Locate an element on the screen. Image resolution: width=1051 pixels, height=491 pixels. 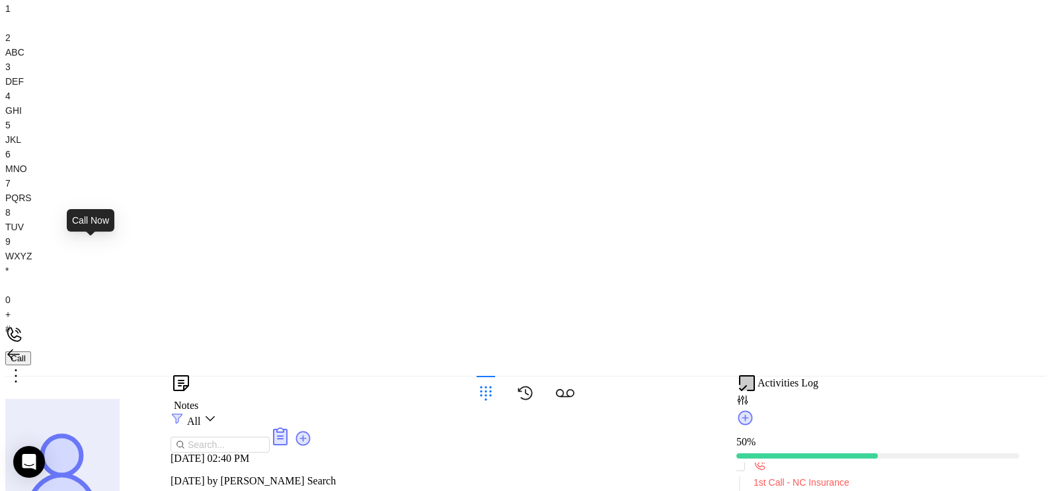
input: Search... is located at coordinates (221, 444).